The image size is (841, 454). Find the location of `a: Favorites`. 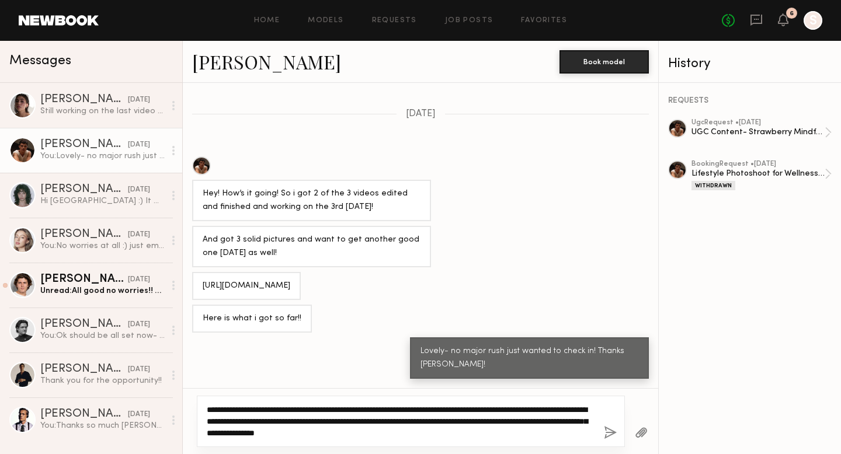

a: Favorites is located at coordinates (544, 20).